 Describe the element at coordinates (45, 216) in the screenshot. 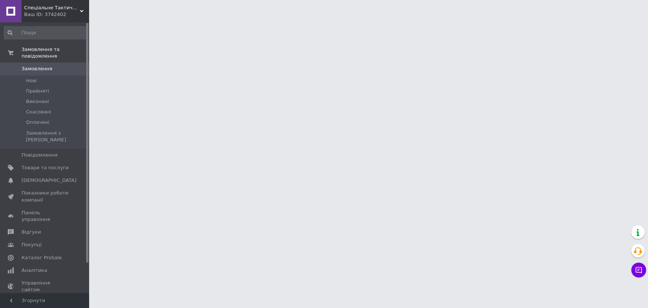

I see `span: Панель управління` at that location.